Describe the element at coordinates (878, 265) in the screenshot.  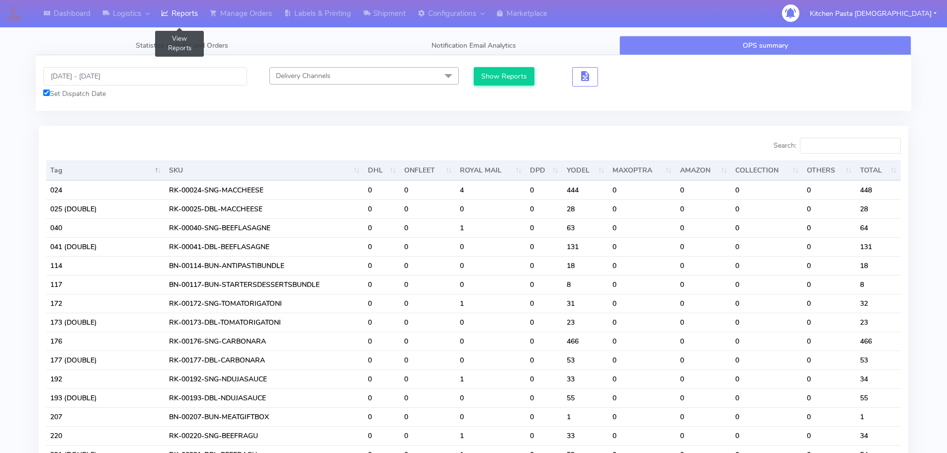
I see `td: 18` at that location.